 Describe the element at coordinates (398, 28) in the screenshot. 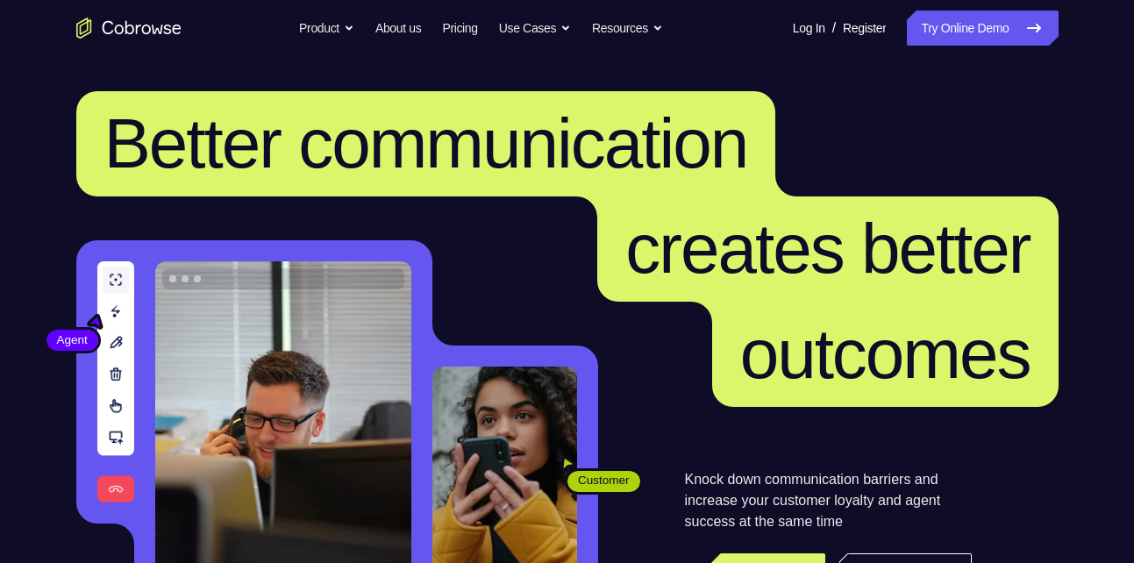

I see `a: About us` at that location.